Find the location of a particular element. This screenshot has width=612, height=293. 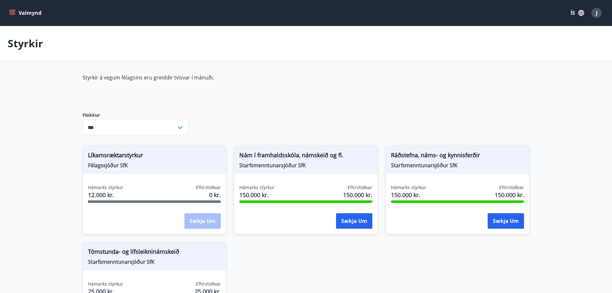

p: Styrkir á vegum félagsins eru greiddir tvisvar í mánuði. is located at coordinates (234, 77).